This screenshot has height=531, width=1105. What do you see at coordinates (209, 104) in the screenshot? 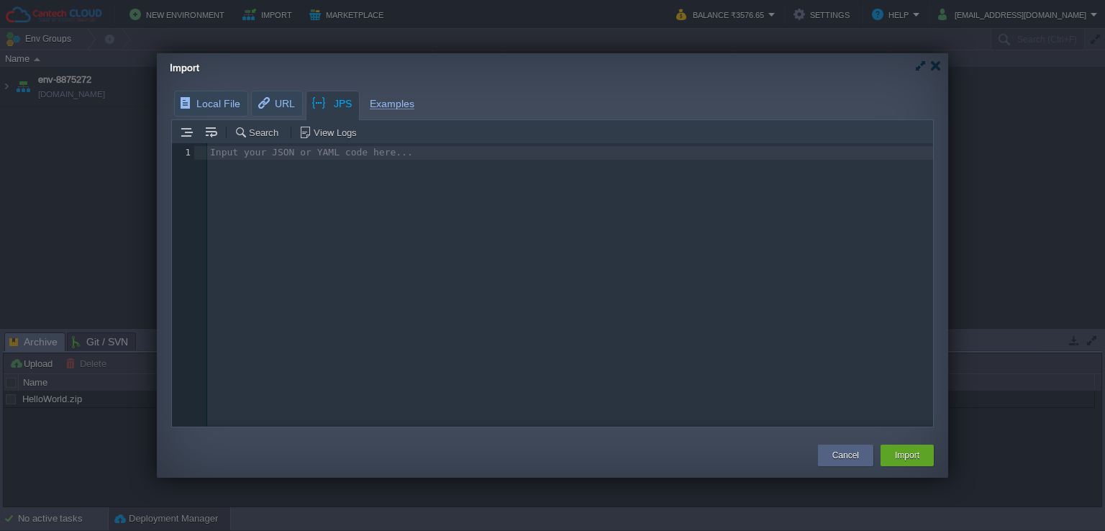
I see `span: Local File` at bounding box center [209, 104].